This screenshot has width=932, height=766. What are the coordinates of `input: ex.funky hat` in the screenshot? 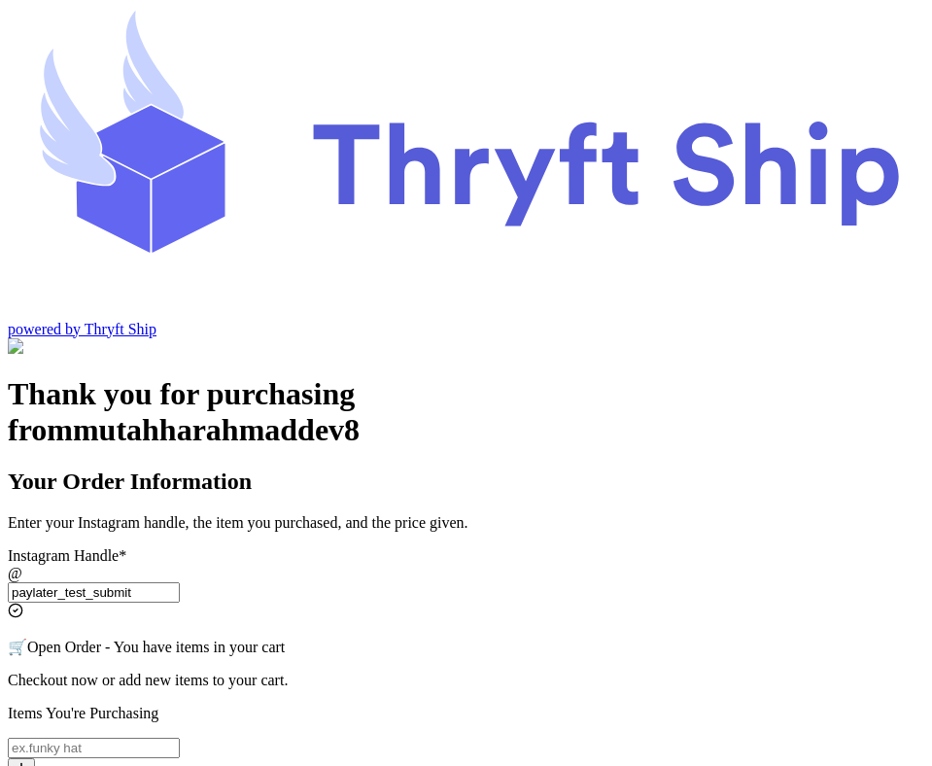 It's located at (93, 748).